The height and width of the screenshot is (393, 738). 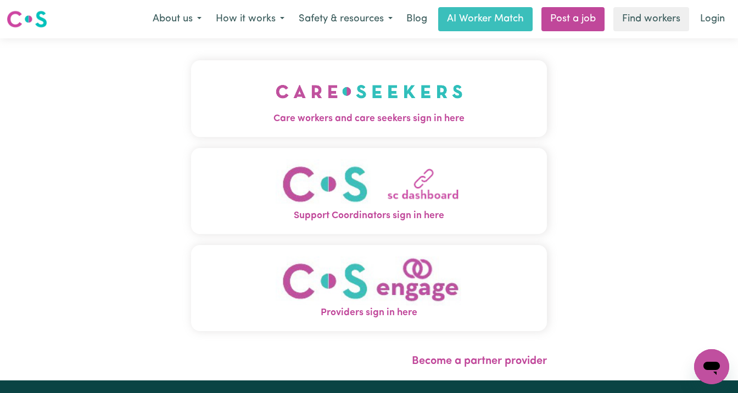 What do you see at coordinates (417, 19) in the screenshot?
I see `a: Blog` at bounding box center [417, 19].